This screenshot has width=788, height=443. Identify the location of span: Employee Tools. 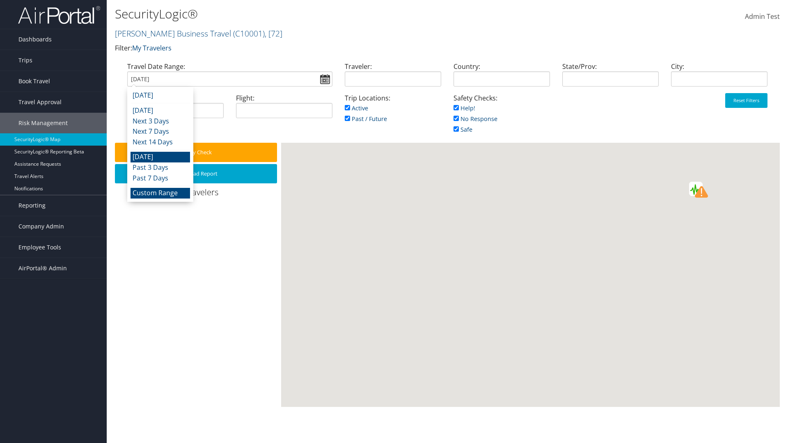
(40, 247).